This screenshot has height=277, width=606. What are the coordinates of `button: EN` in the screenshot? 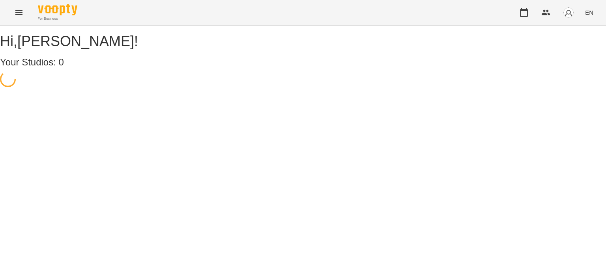 It's located at (589, 12).